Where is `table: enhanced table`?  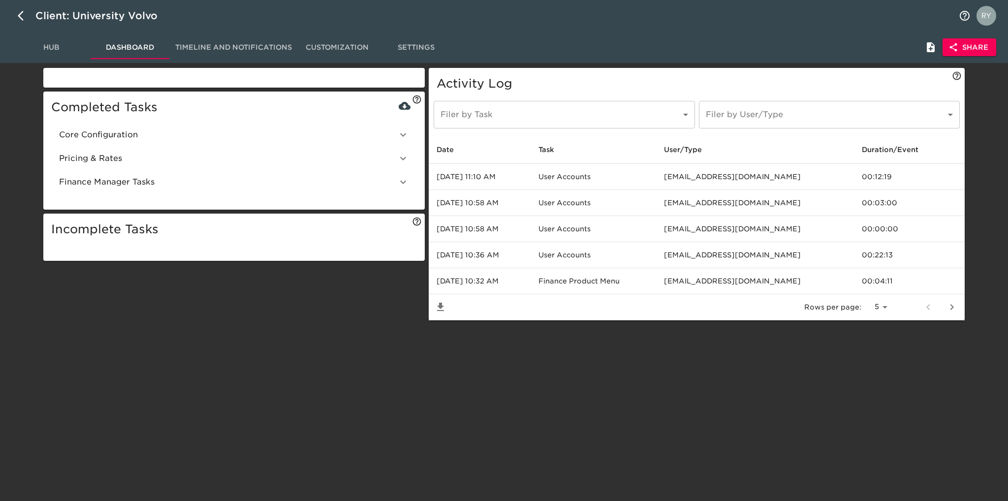
table: enhanced table is located at coordinates (696, 228).